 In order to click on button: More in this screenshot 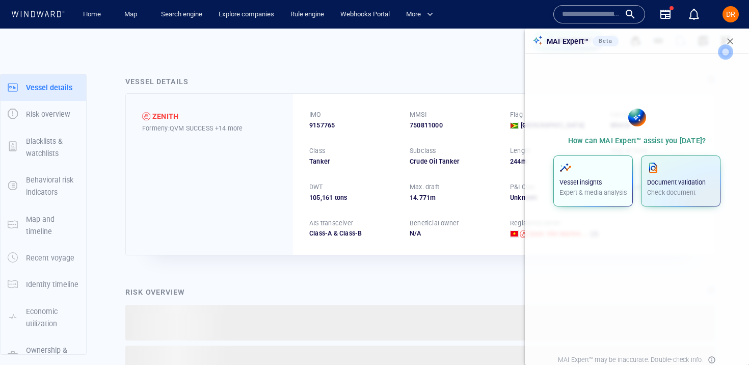, I will do `click(422, 14)`.